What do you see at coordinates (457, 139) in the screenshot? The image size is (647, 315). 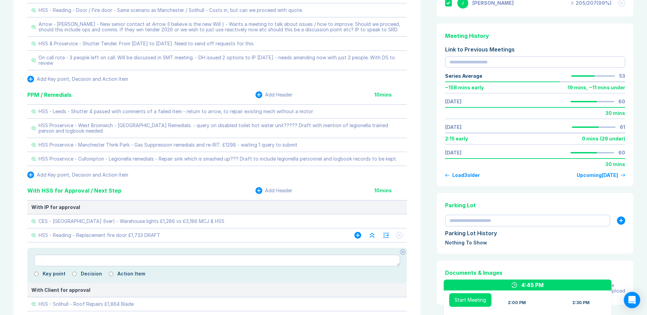 I see `div: 2:15 early` at bounding box center [457, 139].